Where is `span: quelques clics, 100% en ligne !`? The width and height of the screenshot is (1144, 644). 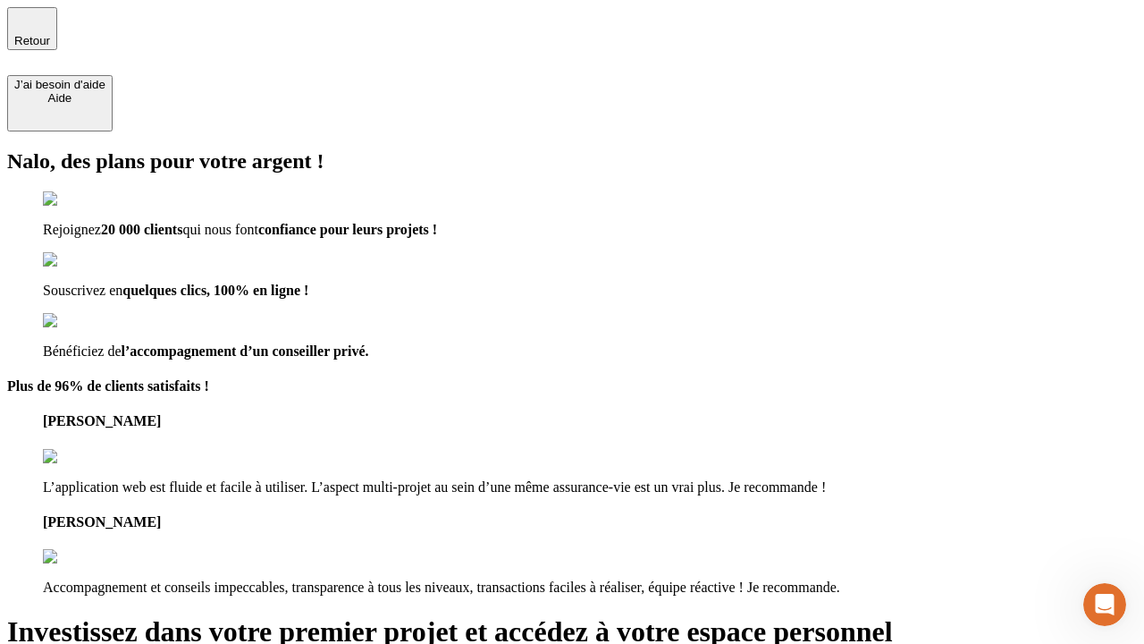
span: quelques clics, 100% en ligne ! is located at coordinates (215, 290).